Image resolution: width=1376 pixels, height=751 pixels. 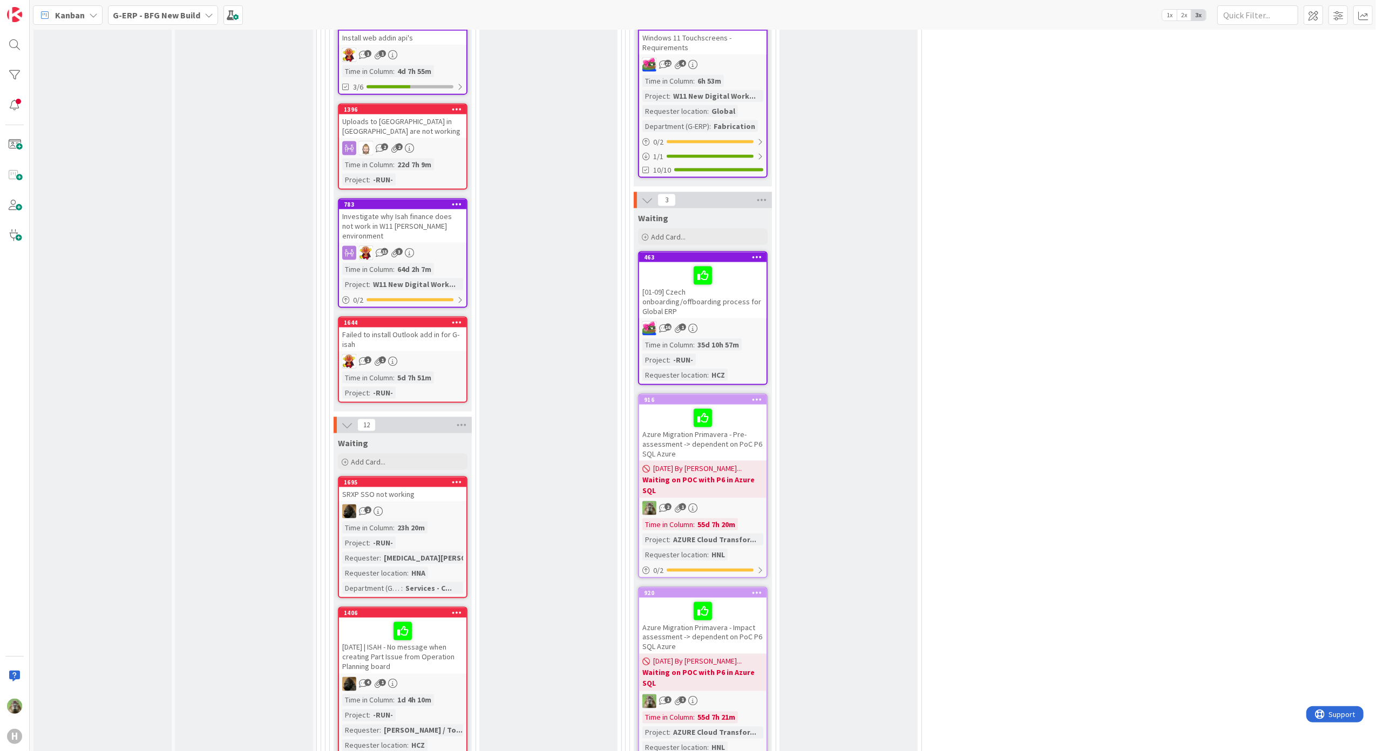 I want to click on div: 1/1, so click(x=703, y=157).